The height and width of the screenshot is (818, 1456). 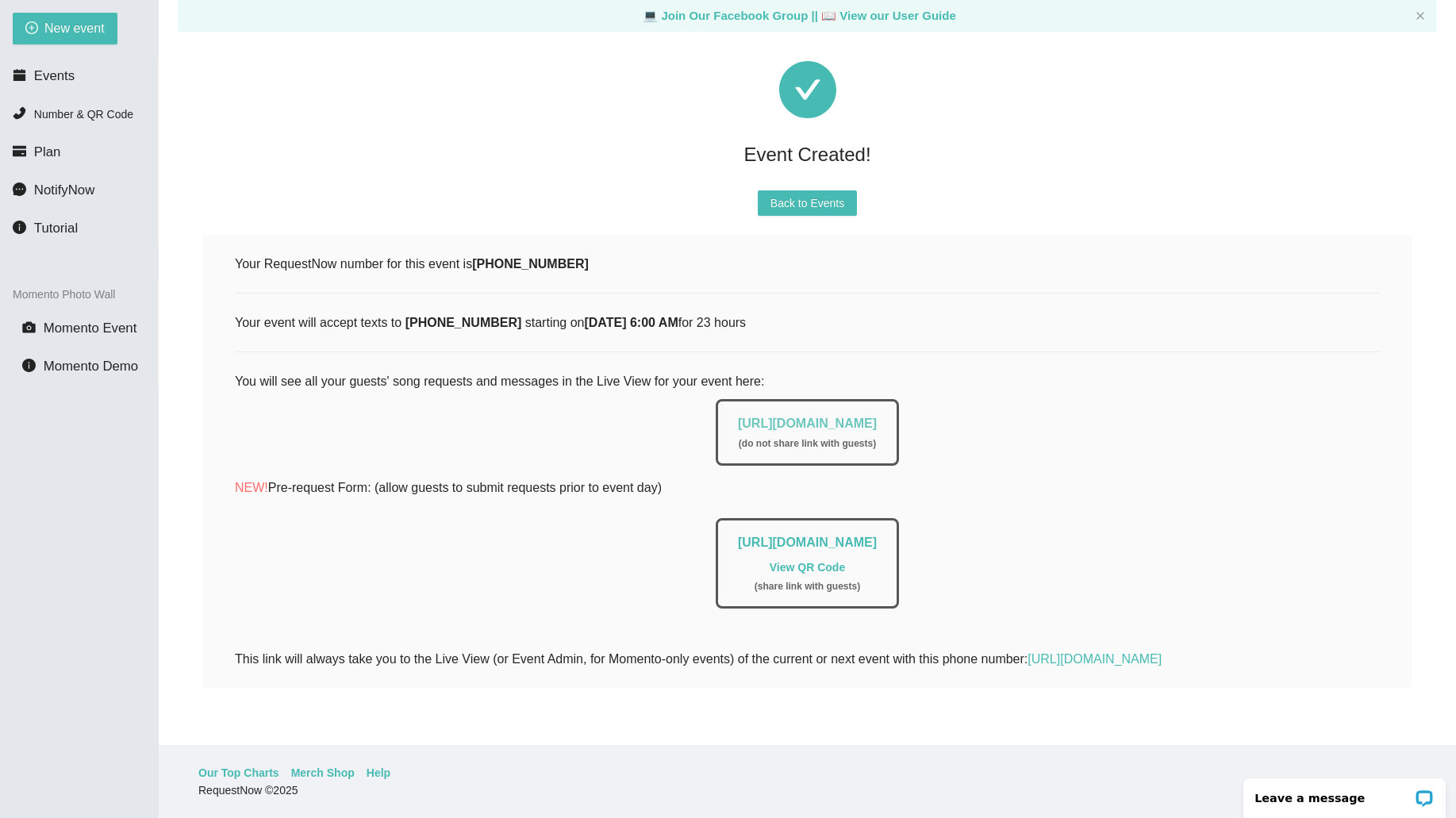 I want to click on div: You will see all your guests' song requests and messages in the Live View for your event here:, so click(x=807, y=500).